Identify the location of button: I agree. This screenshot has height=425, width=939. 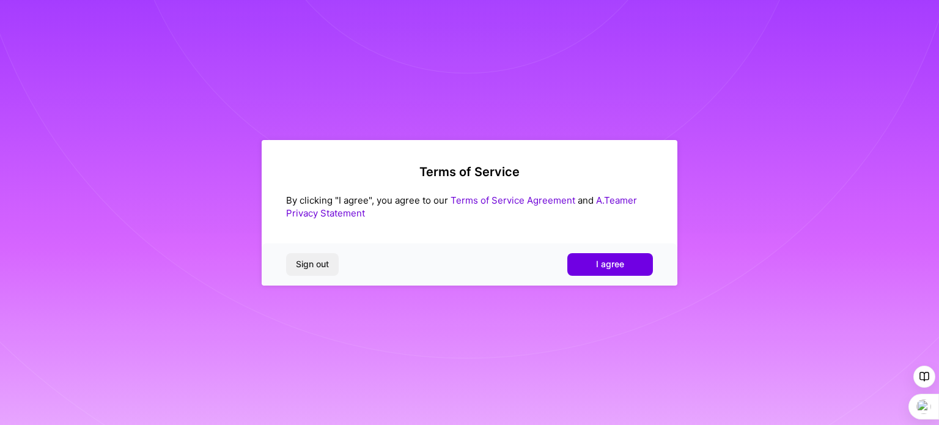
(610, 264).